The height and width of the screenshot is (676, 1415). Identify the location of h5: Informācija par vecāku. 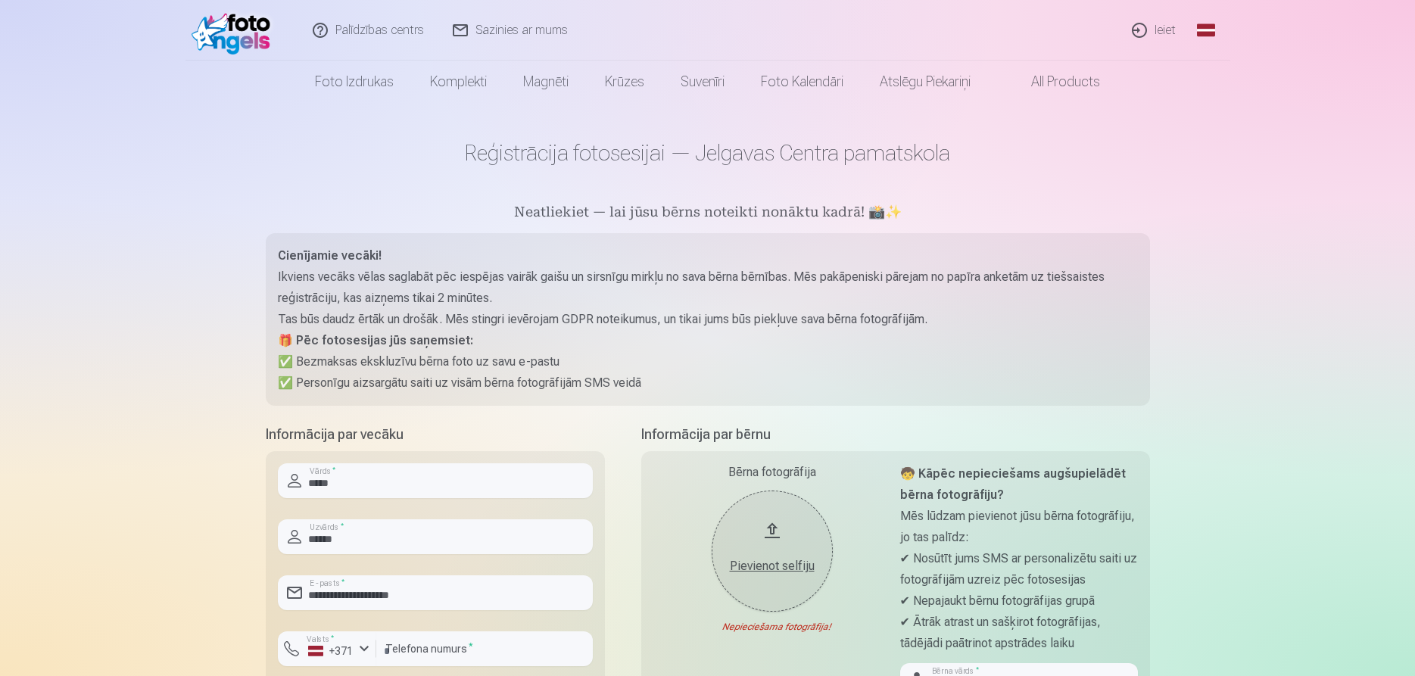
(435, 435).